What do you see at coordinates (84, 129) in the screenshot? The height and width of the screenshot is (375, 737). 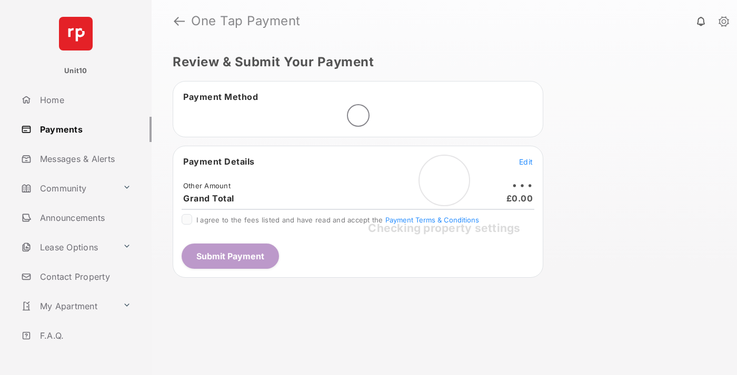 I see `a: Payments` at bounding box center [84, 129].